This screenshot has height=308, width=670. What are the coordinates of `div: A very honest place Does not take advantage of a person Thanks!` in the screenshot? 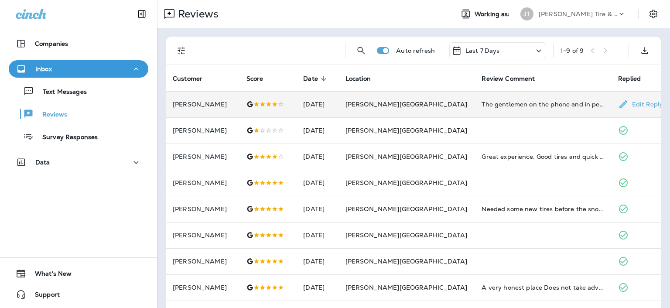 It's located at (542, 287).